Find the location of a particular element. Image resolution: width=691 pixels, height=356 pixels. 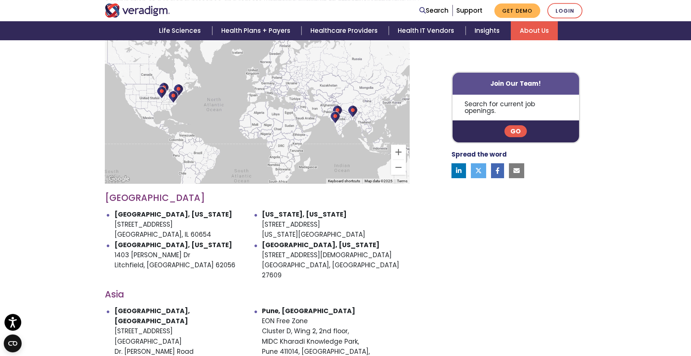

strong: Spread the word is located at coordinates (479, 154).